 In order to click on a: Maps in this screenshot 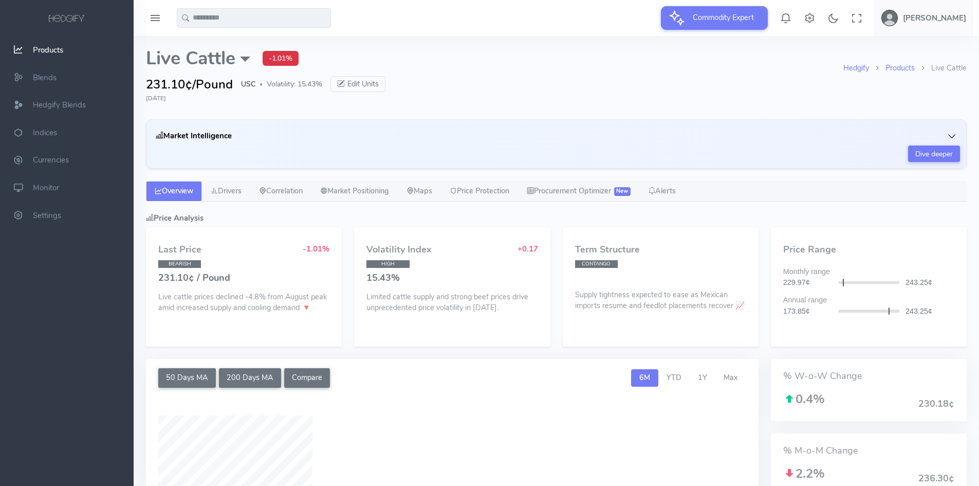, I will do `click(419, 191)`.